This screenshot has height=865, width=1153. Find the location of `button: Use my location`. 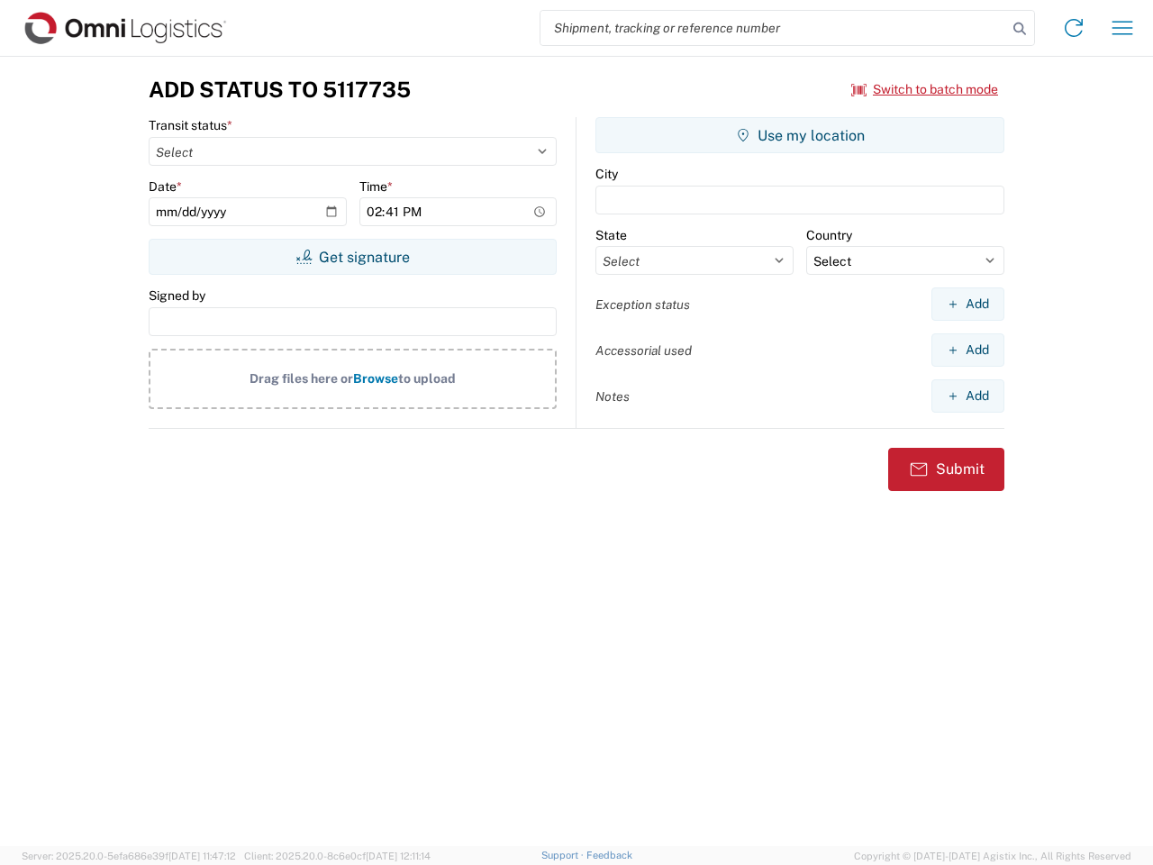

button: Use my location is located at coordinates (800, 135).